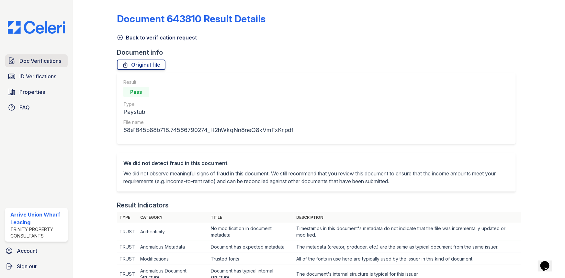 The image size is (565, 278). What do you see at coordinates (36, 27) in the screenshot?
I see `img: CE_Logo_Blue-a8612792a0a2168367f1c8372b55b34899dd931a85d93a1a3d3e32e68fde9ad4.png` at bounding box center [36, 27].